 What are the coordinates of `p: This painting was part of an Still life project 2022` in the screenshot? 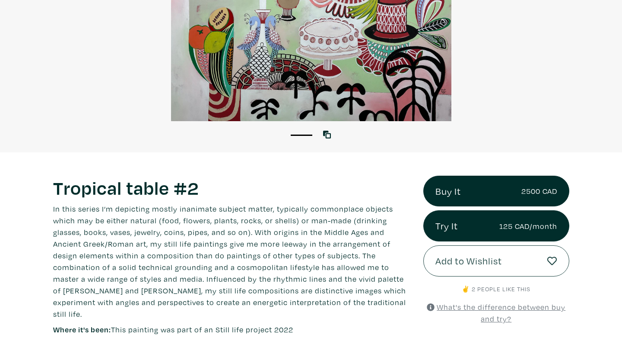 It's located at (232, 329).